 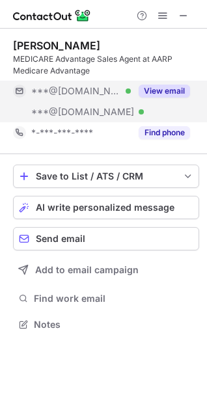 I want to click on button: save-profile-one-click, so click(x=106, y=176).